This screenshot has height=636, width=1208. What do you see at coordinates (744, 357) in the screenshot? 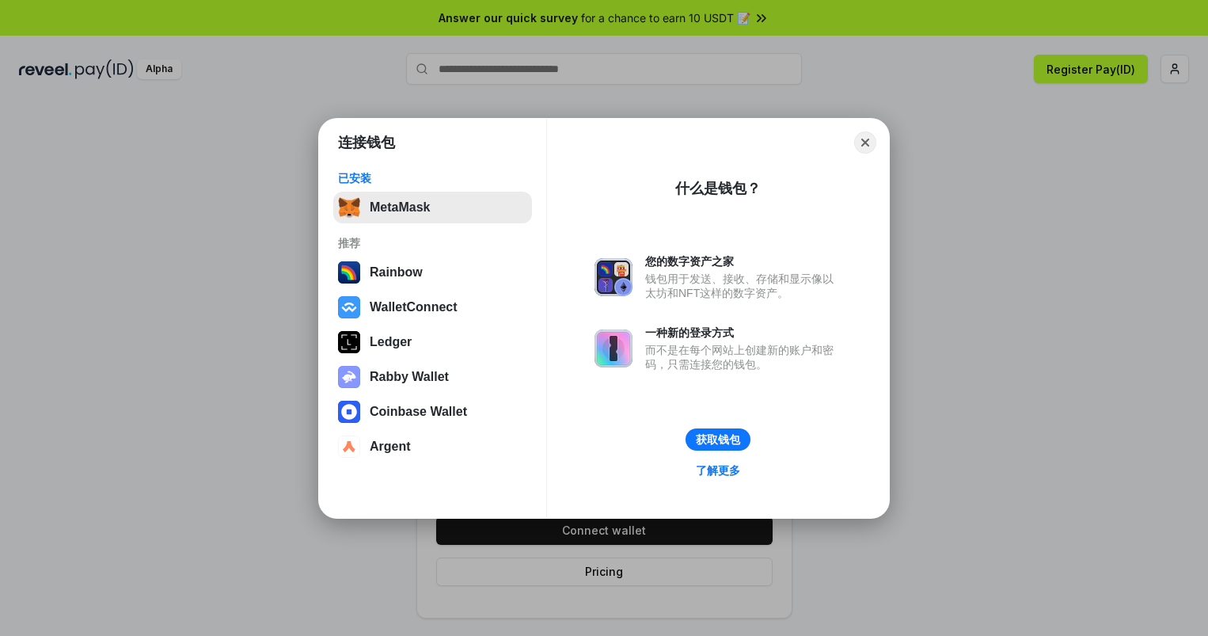
I see `div: 而不是在每个网站上创建新的账户和密码，只需连接您的钱包。` at bounding box center [744, 357].